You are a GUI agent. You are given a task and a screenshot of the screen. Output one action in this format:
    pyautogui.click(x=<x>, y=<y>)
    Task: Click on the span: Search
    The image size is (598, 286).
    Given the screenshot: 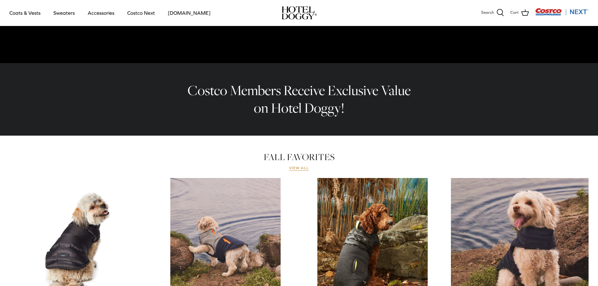 What is the action you would take?
    pyautogui.click(x=487, y=13)
    